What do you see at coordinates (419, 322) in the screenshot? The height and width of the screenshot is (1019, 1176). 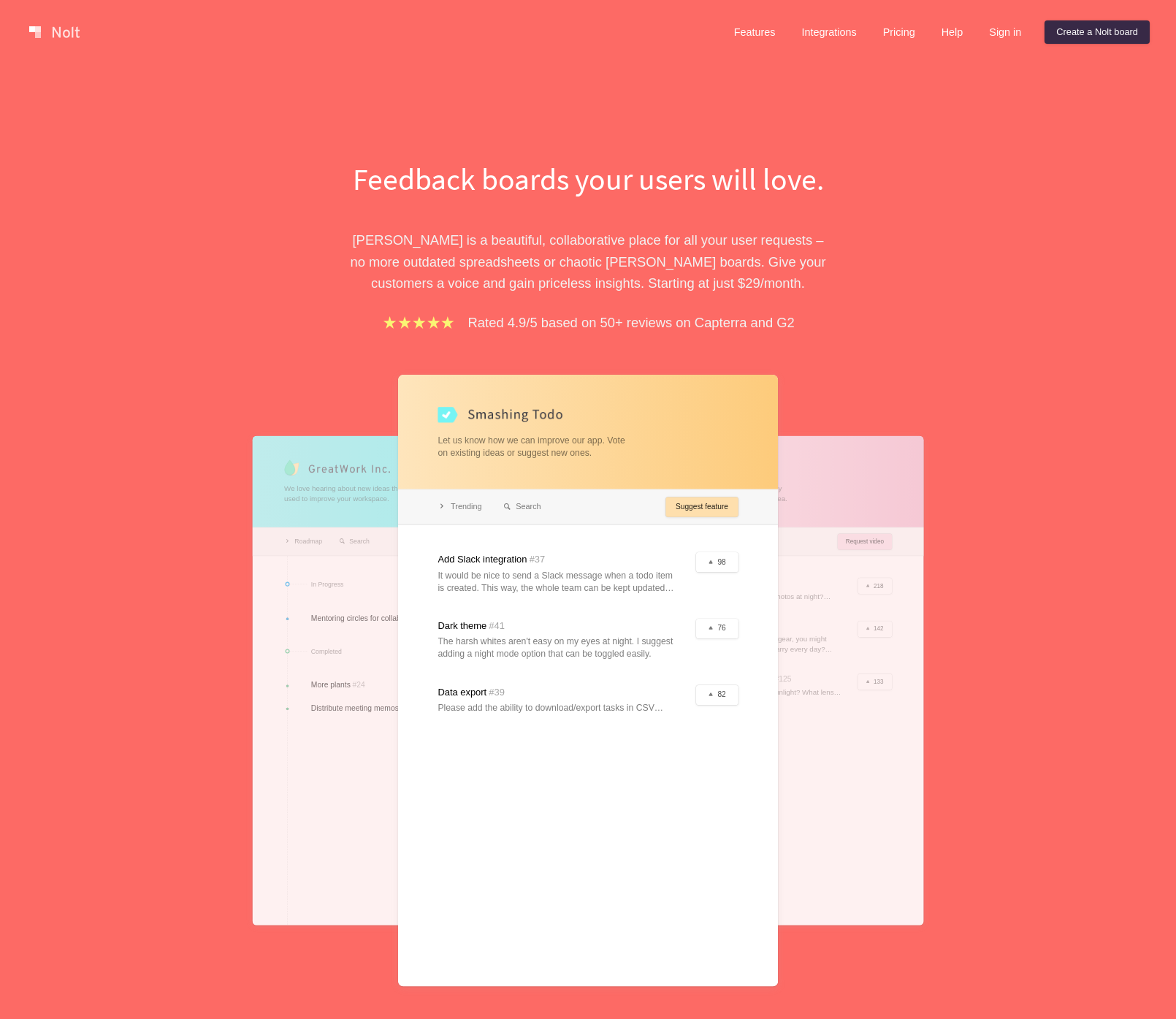 I see `img: stars.b067e34983.png` at bounding box center [419, 322].